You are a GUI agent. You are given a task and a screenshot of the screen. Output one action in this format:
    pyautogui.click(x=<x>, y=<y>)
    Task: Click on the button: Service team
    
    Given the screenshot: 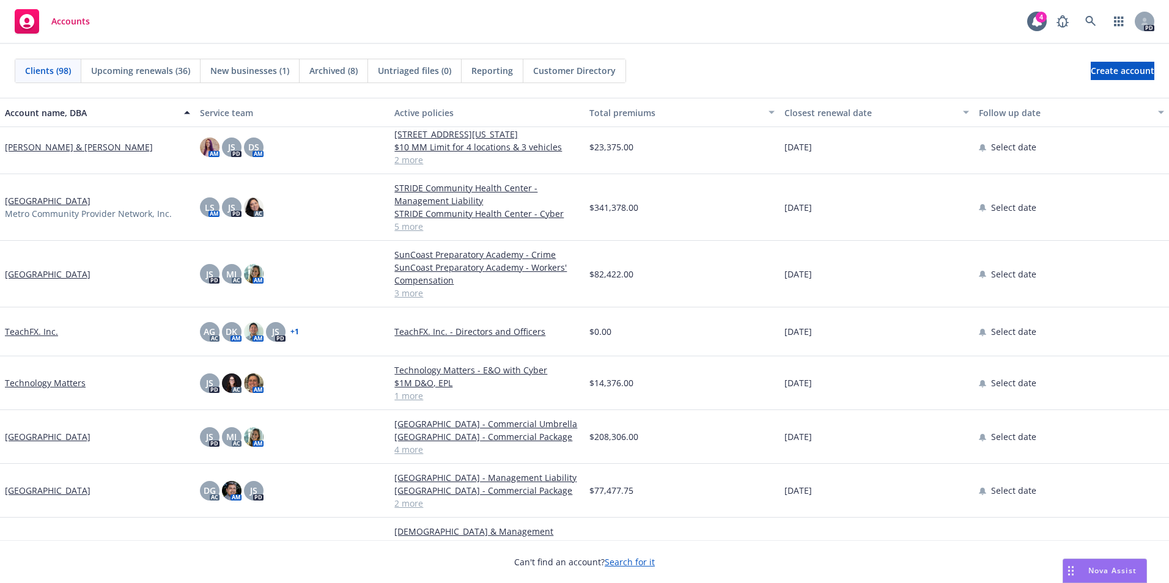 What is the action you would take?
    pyautogui.click(x=292, y=112)
    